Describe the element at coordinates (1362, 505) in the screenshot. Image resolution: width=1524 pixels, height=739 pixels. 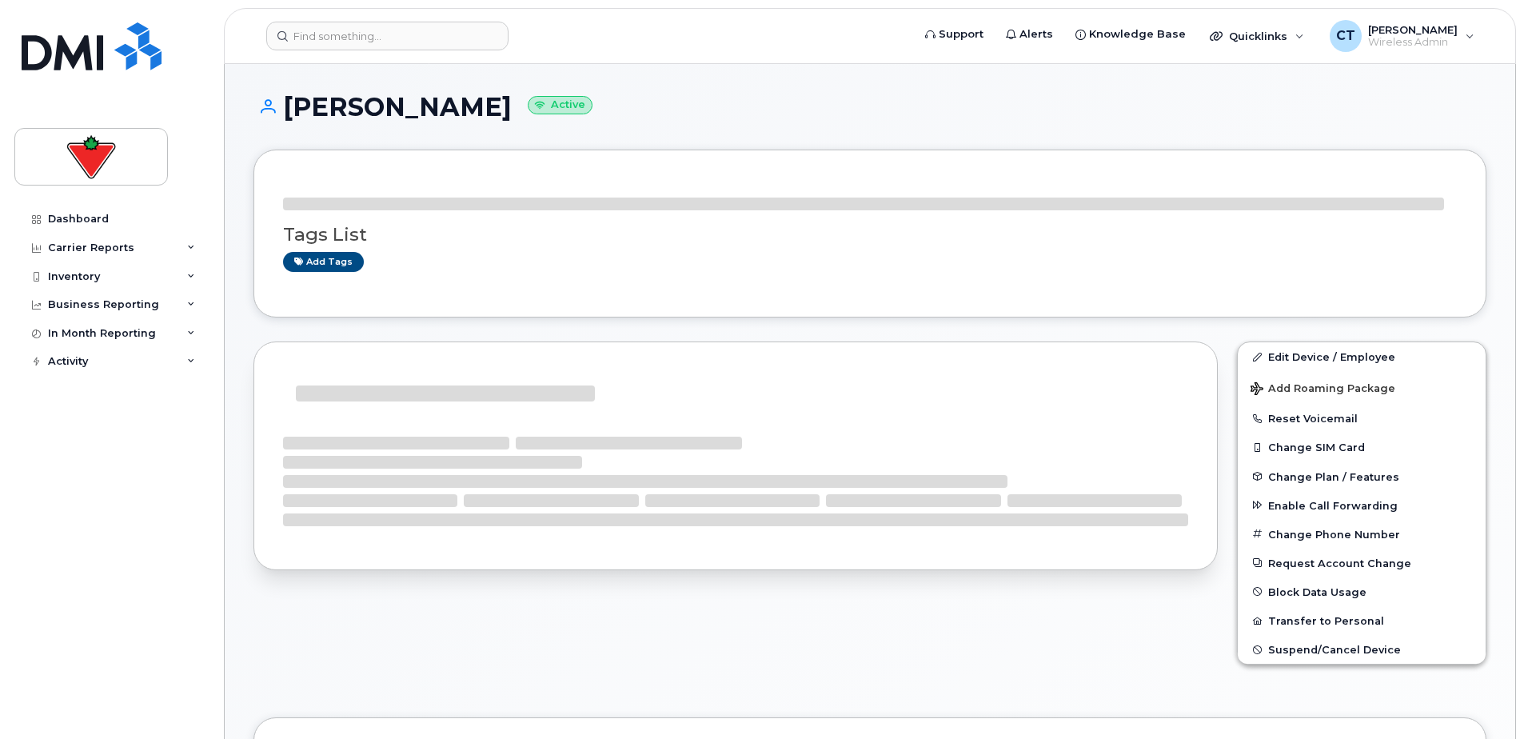
I see `button: Enable Call Forwarding` at that location.